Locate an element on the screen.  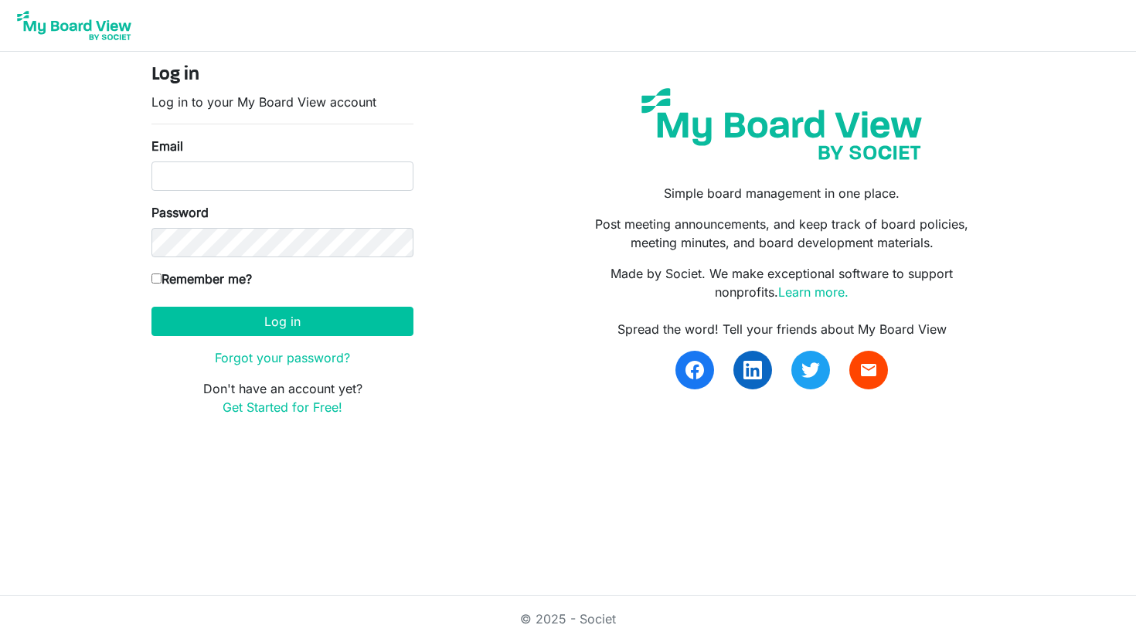
a: © 2025 - Societ is located at coordinates (568, 619).